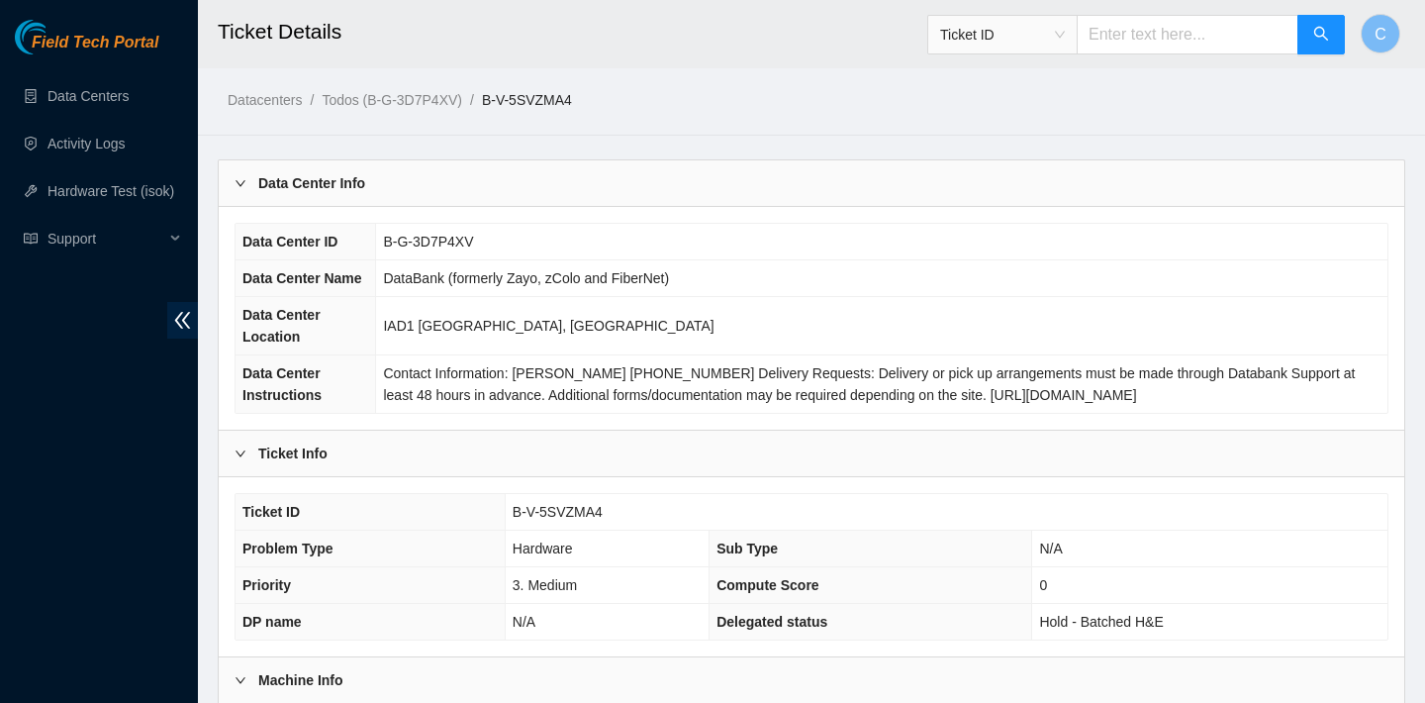 Image resolution: width=1425 pixels, height=703 pixels. I want to click on img: Akamai Technologies, so click(57, 37).